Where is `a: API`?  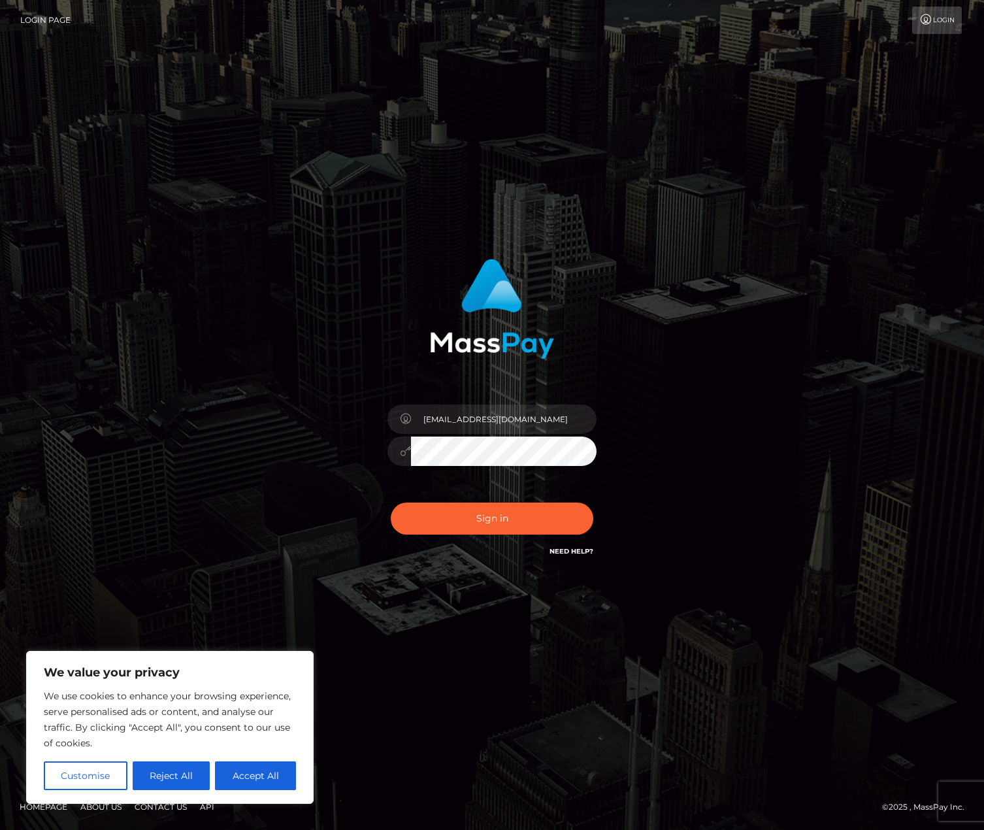 a: API is located at coordinates (207, 806).